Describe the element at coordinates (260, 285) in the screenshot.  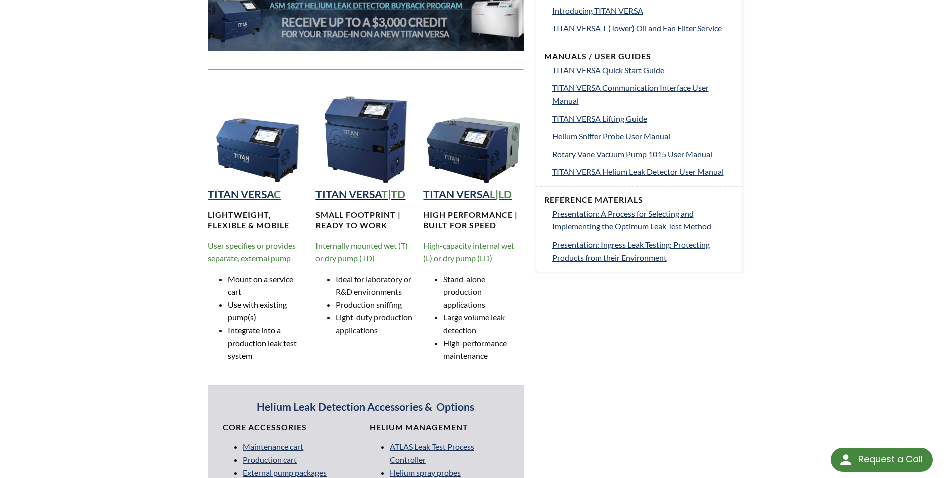
I see `span: Mount on a service cart` at that location.